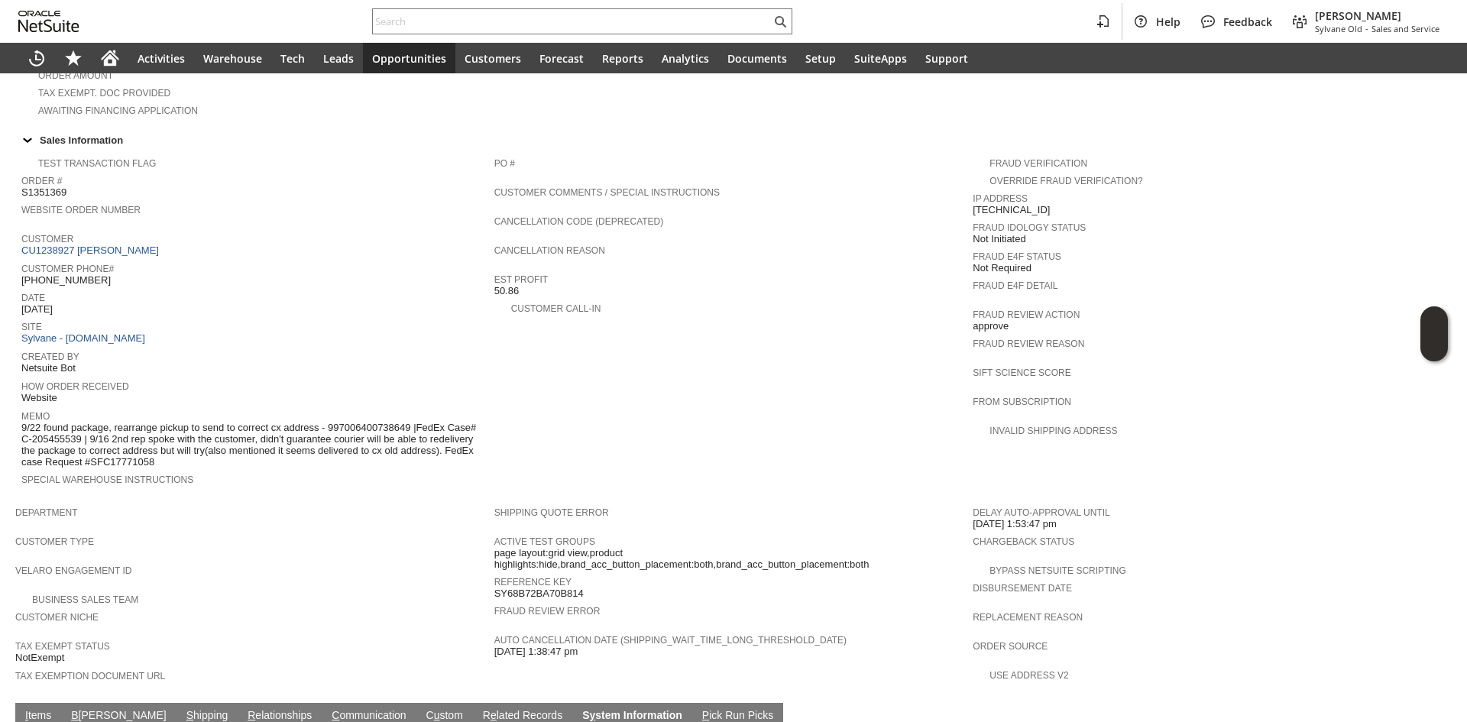 The image size is (1467, 722). What do you see at coordinates (1066, 181) in the screenshot?
I see `a: Override Fraud Verification?` at bounding box center [1066, 181].